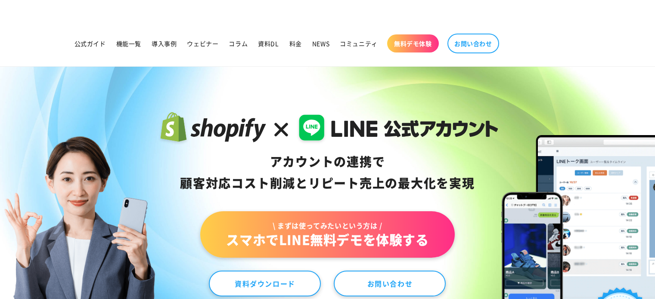  I want to click on a: NEWS, so click(321, 44).